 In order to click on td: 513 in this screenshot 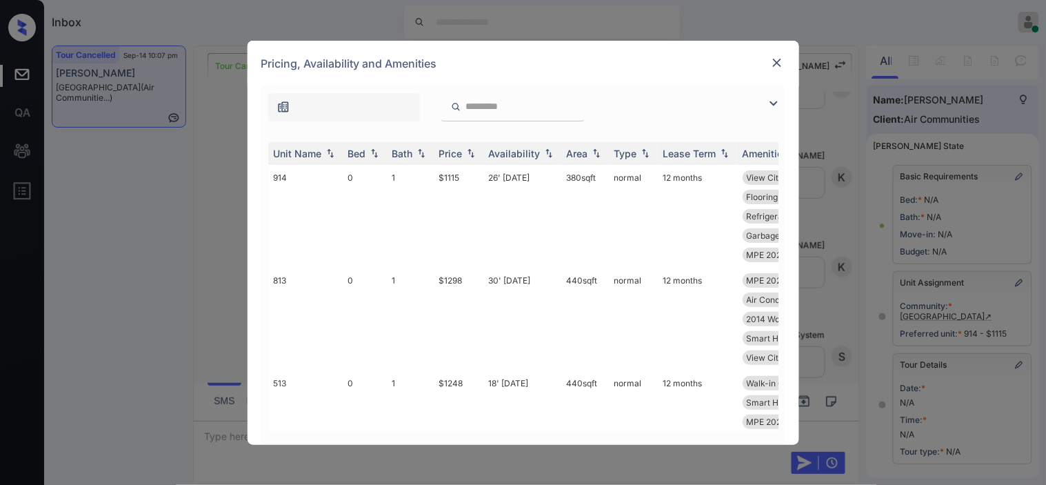, I will do `click(305, 421)`.